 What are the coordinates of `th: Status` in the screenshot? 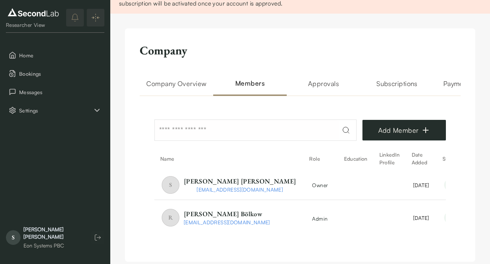 It's located at (462, 158).